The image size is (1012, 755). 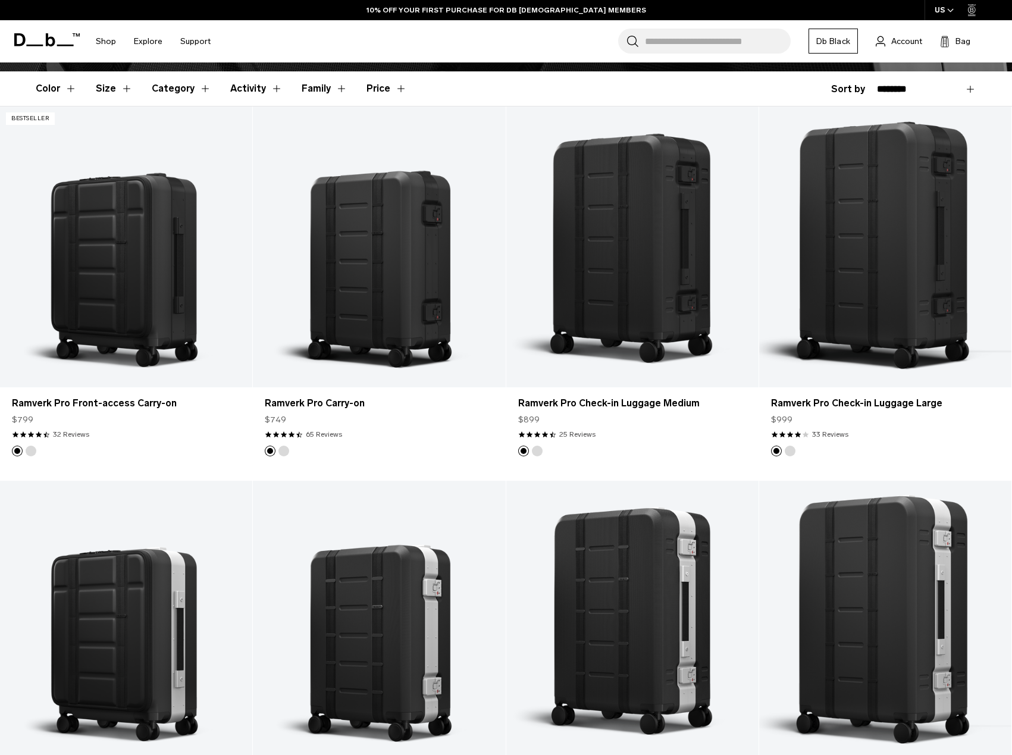 What do you see at coordinates (324, 434) in the screenshot?
I see `a: 65 reviews` at bounding box center [324, 434].